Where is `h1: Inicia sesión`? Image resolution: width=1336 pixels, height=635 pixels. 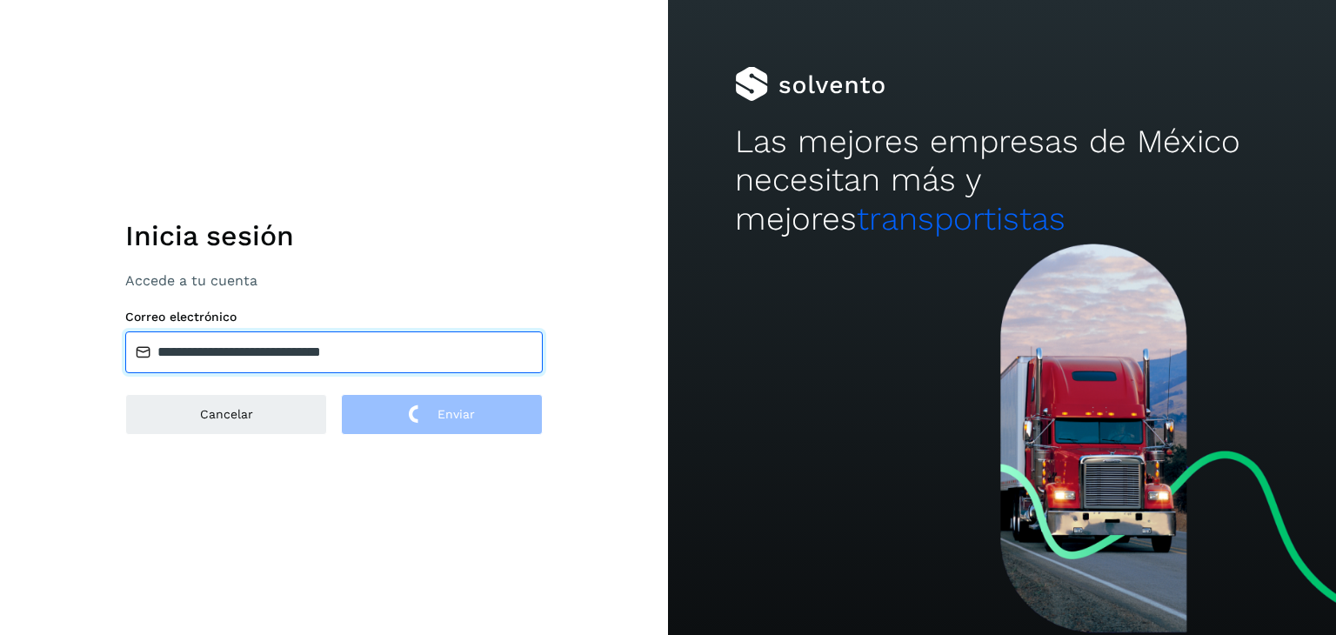 h1: Inicia sesión is located at coordinates (334, 236).